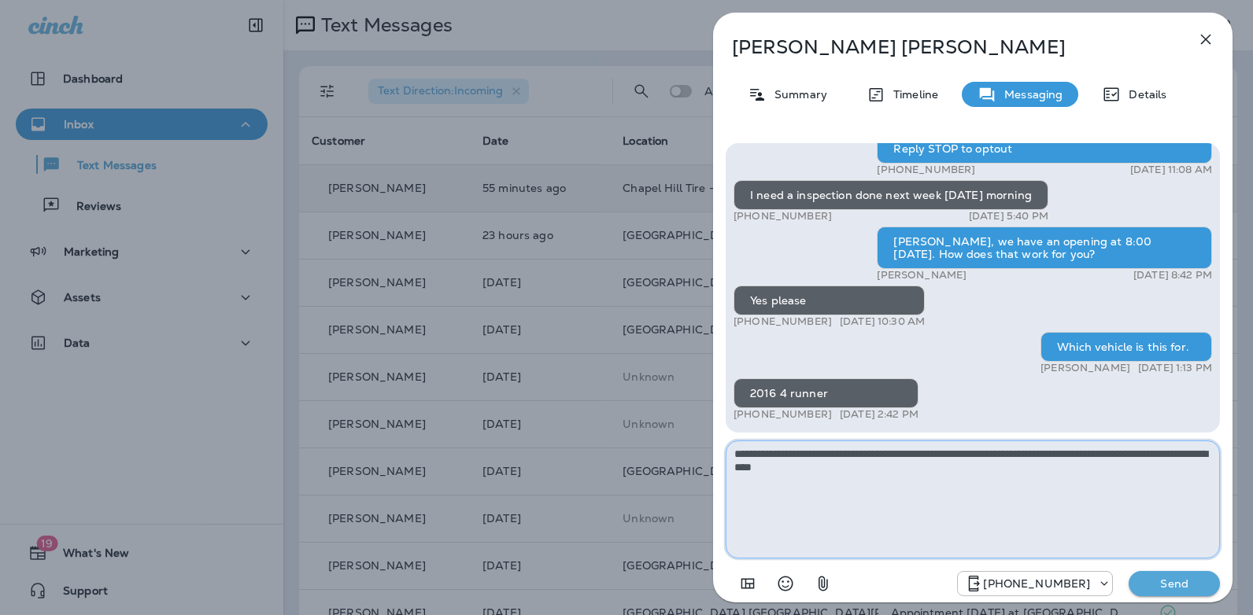 The width and height of the screenshot is (1253, 615). Describe the element at coordinates (1035, 584) in the screenshot. I see `div: +1 (984) 409-9300` at that location.